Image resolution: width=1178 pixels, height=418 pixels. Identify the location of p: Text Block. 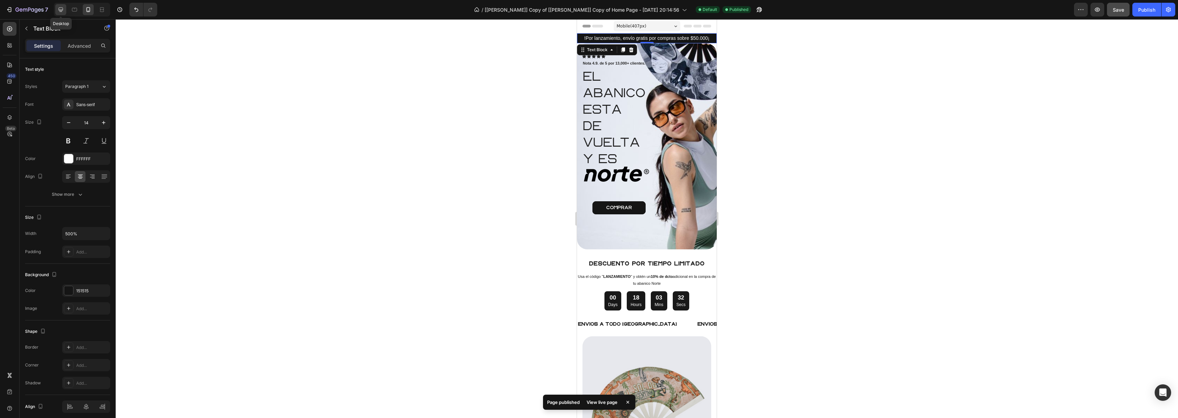
(62, 28).